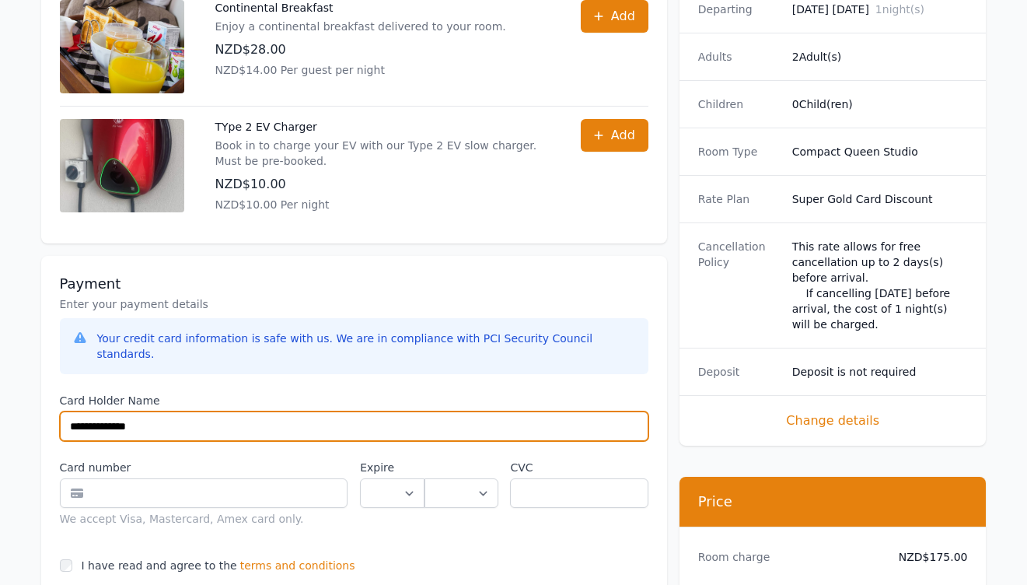 Image resolution: width=1027 pixels, height=585 pixels. What do you see at coordinates (880, 199) in the screenshot?
I see `dd: Super Gold Card Discount` at bounding box center [880, 199].